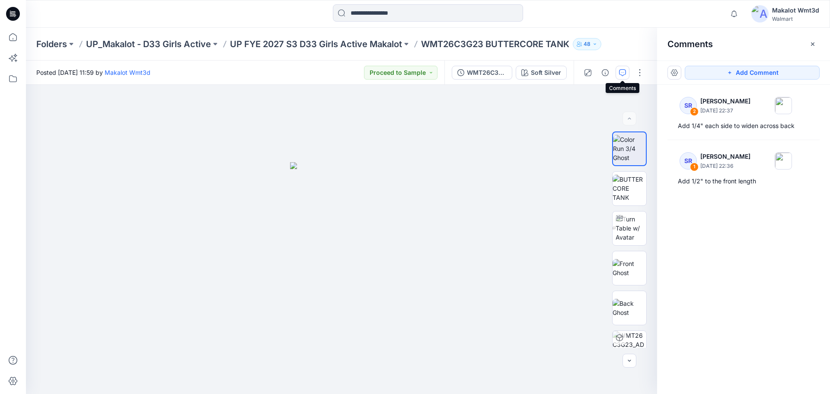  Describe the element at coordinates (752, 73) in the screenshot. I see `button: Add Comment` at that location.